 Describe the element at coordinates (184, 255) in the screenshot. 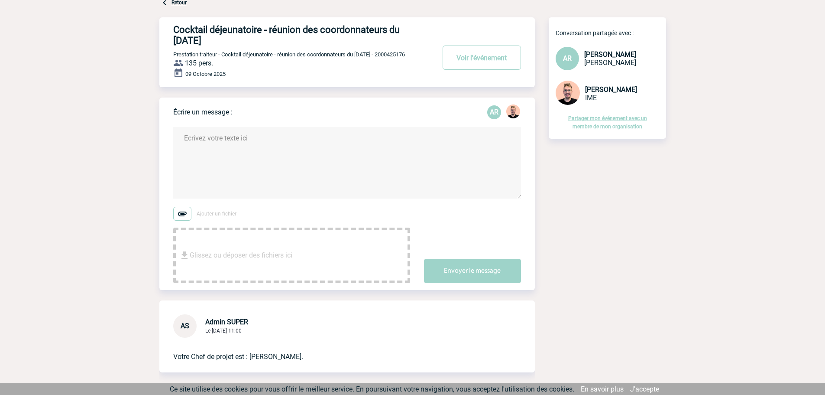

I see `img: file_download.svg` at that location.